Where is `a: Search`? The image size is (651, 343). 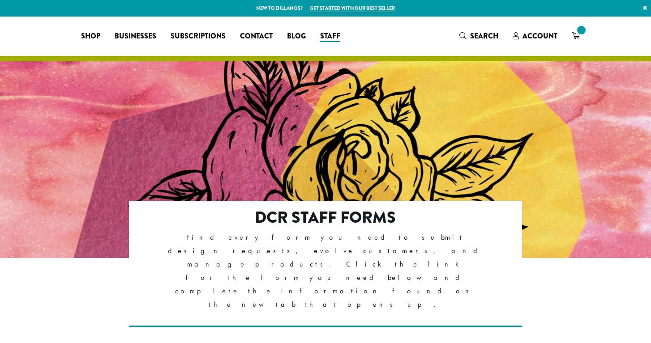 a: Search is located at coordinates (479, 36).